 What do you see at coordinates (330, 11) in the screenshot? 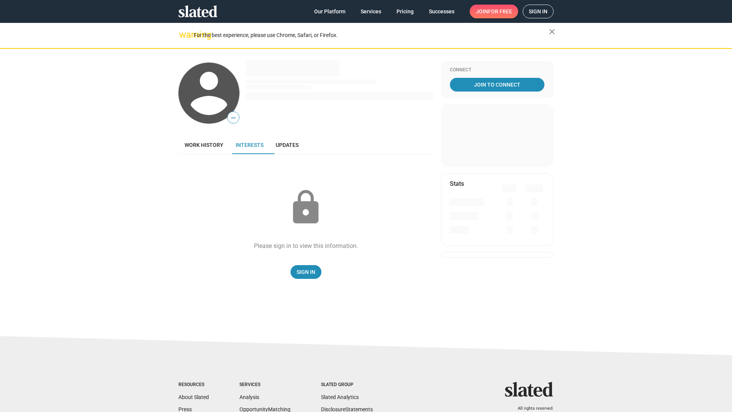
I see `span: Our Platform` at bounding box center [330, 11].